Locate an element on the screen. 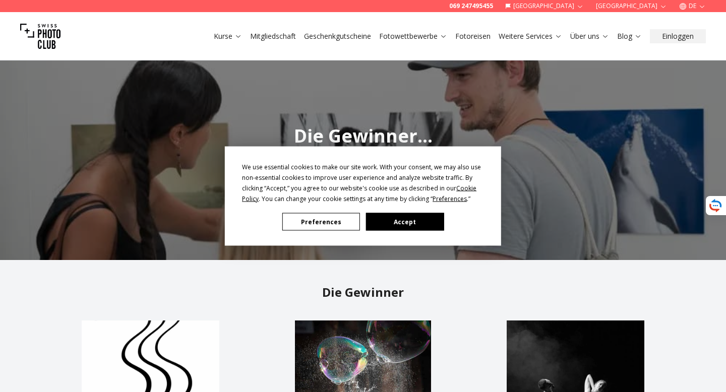 The height and width of the screenshot is (392, 726). button: Preferences is located at coordinates (321, 222).